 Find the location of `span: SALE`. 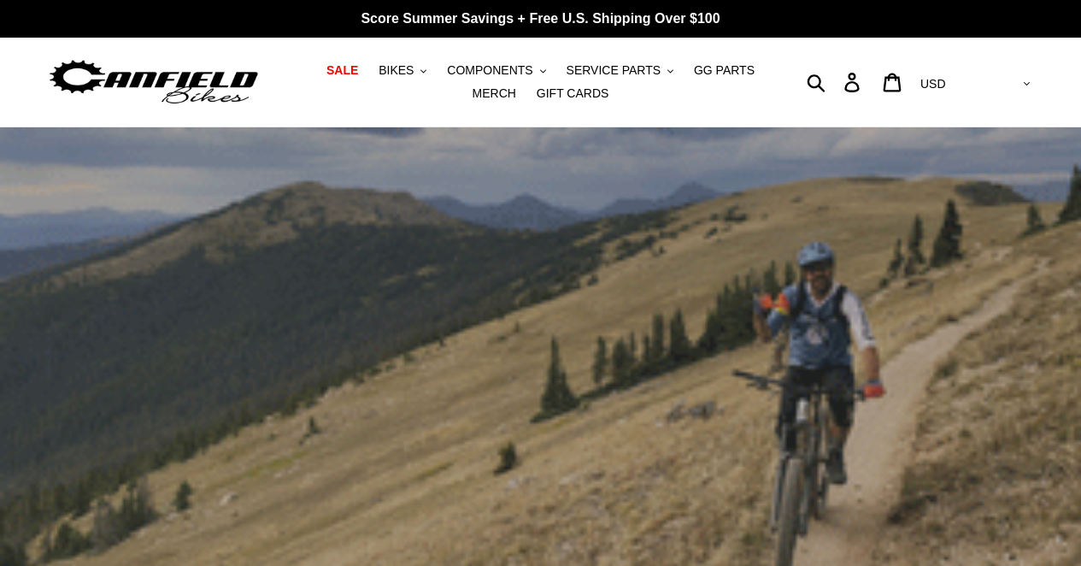

span: SALE is located at coordinates (342, 70).